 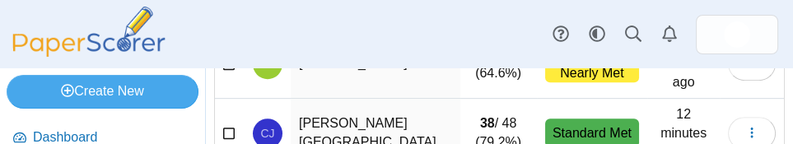 I want to click on a: PaperScorer, so click(x=89, y=52).